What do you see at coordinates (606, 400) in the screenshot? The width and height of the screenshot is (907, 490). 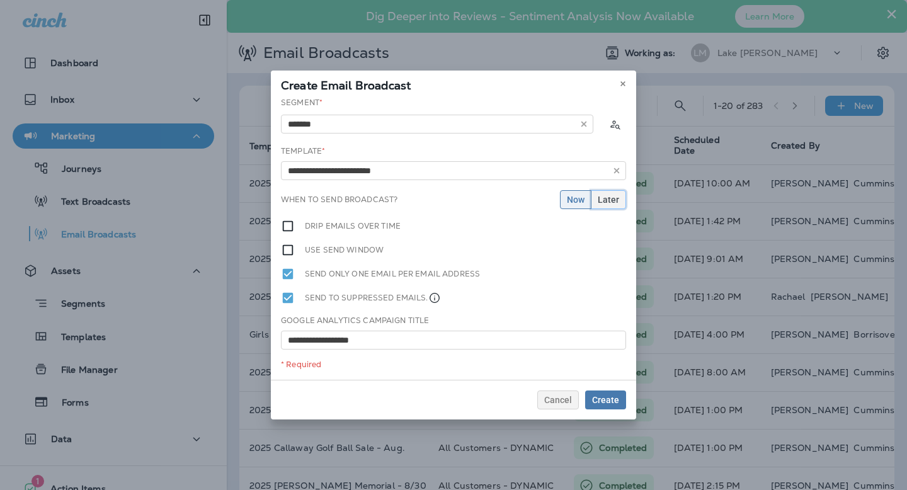 I see `button: Create` at bounding box center [606, 400].